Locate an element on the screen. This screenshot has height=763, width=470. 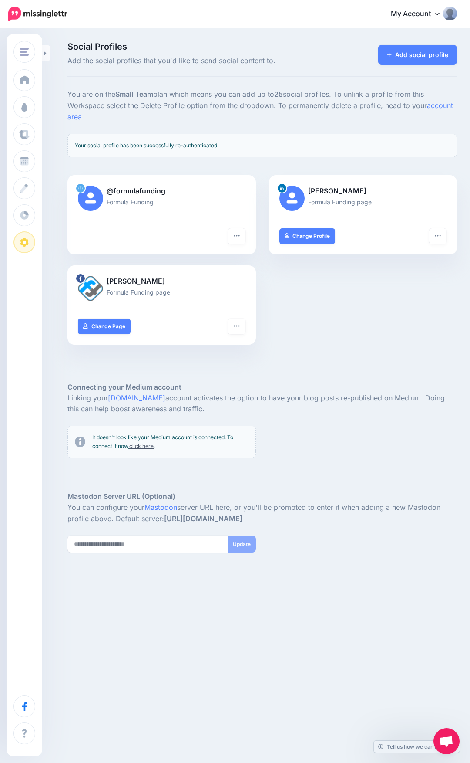
img: 17309842_1884738941797604_5714137003737997891_n-bsa33246.png is located at coordinates (91, 288).